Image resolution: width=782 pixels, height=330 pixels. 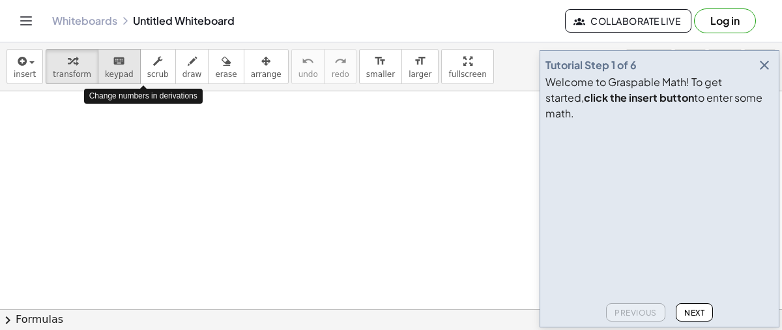 What do you see at coordinates (659, 98) in the screenshot?
I see `div: Welcome to Graspable Math! To get started, to enter some math.` at bounding box center [659, 98].